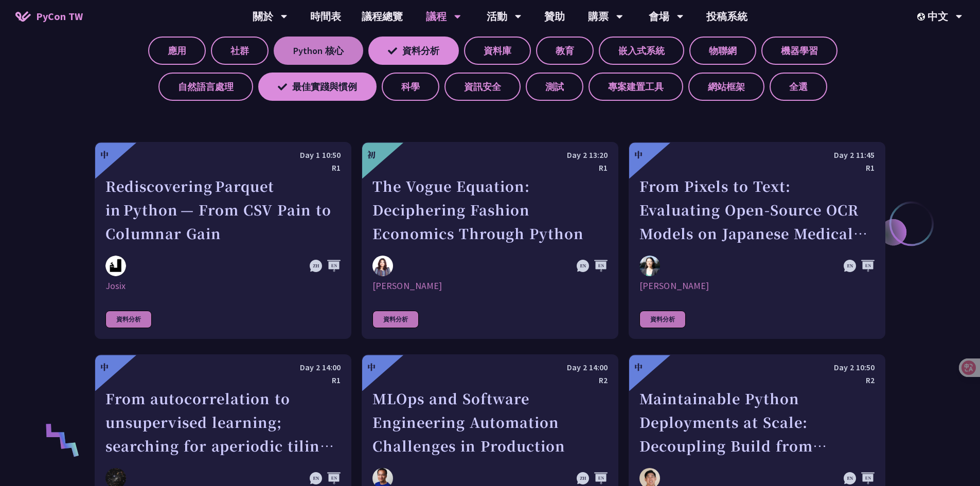  Describe the element at coordinates (757, 210) in the screenshot. I see `div: From Pixels to Text: Evaluating Open-Source OCR Models on Japanese Medical Documents` at that location.